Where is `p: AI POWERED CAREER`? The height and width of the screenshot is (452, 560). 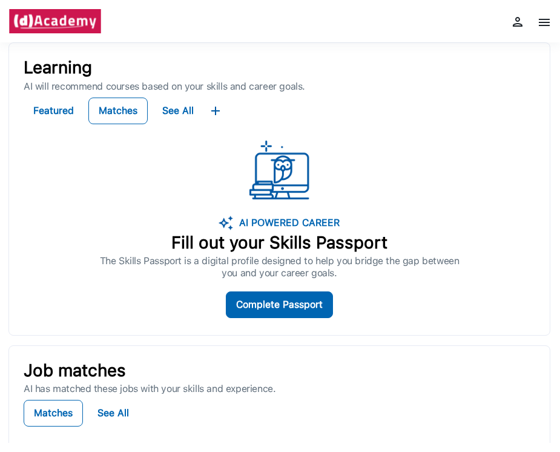 p: AI POWERED CAREER is located at coordinates (286, 223).